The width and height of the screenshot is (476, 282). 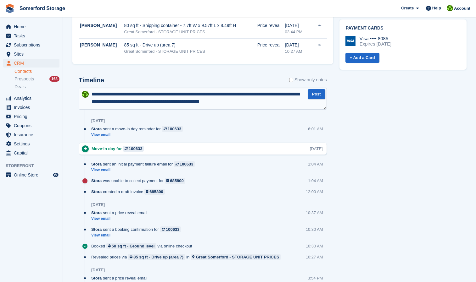 What do you see at coordinates (314, 213) in the screenshot?
I see `div: 10:37 AM` at bounding box center [314, 213].